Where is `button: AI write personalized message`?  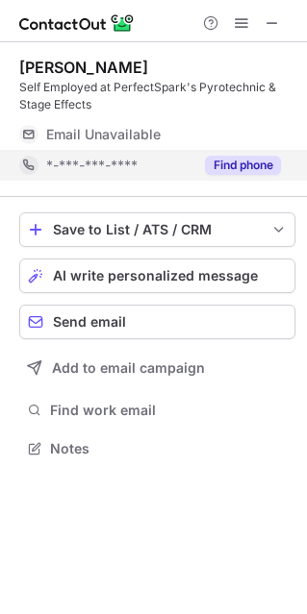
button: AI write personalized message is located at coordinates (157, 276).